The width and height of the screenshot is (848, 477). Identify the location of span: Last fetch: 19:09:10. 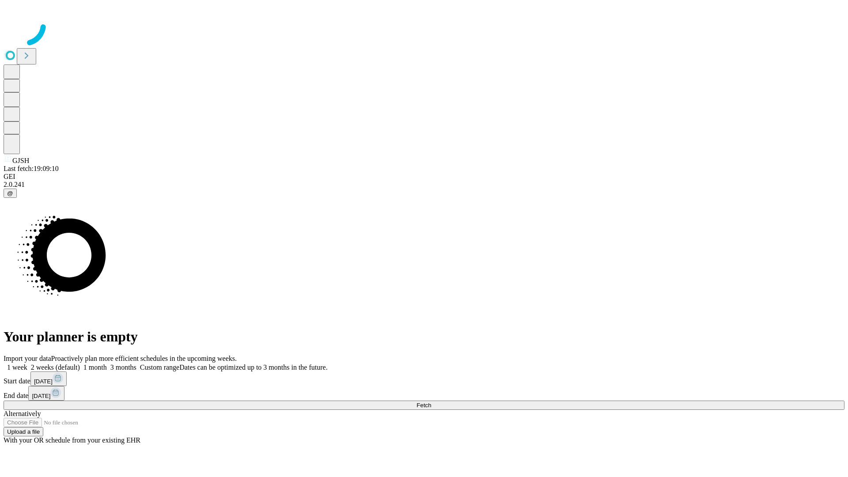
(31, 168).